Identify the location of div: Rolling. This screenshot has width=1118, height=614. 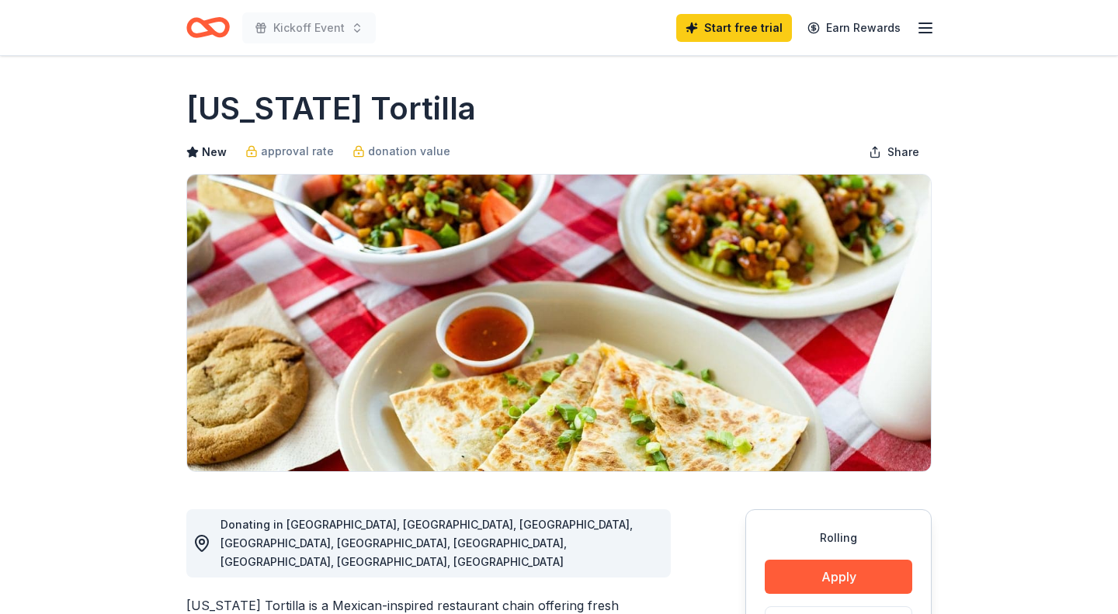
(839, 538).